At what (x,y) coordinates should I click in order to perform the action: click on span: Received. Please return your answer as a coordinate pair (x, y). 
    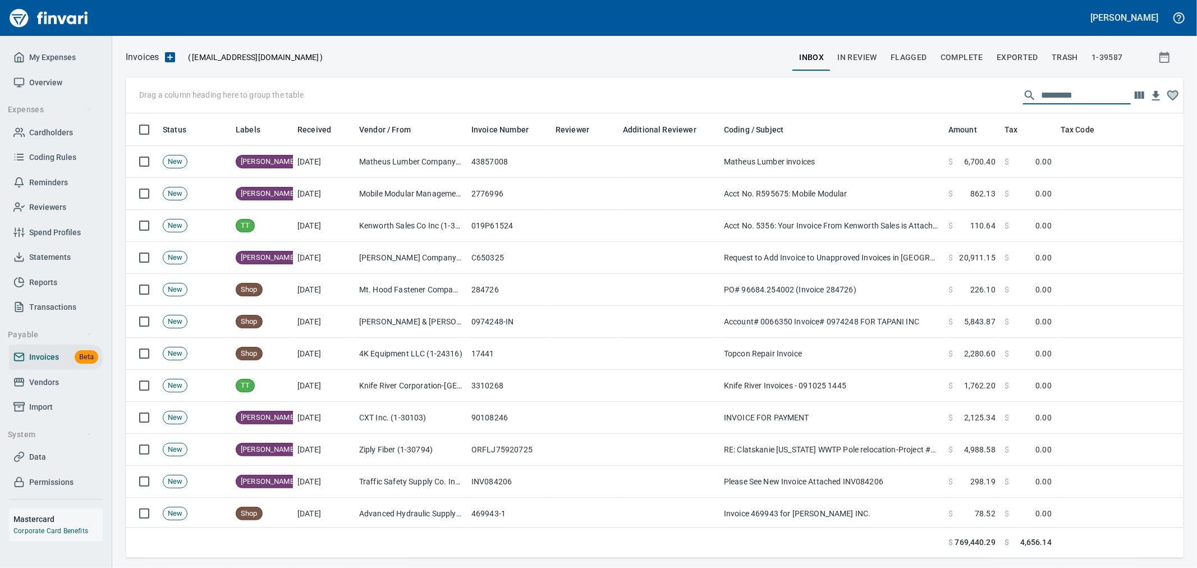
    Looking at the image, I should click on (322, 130).